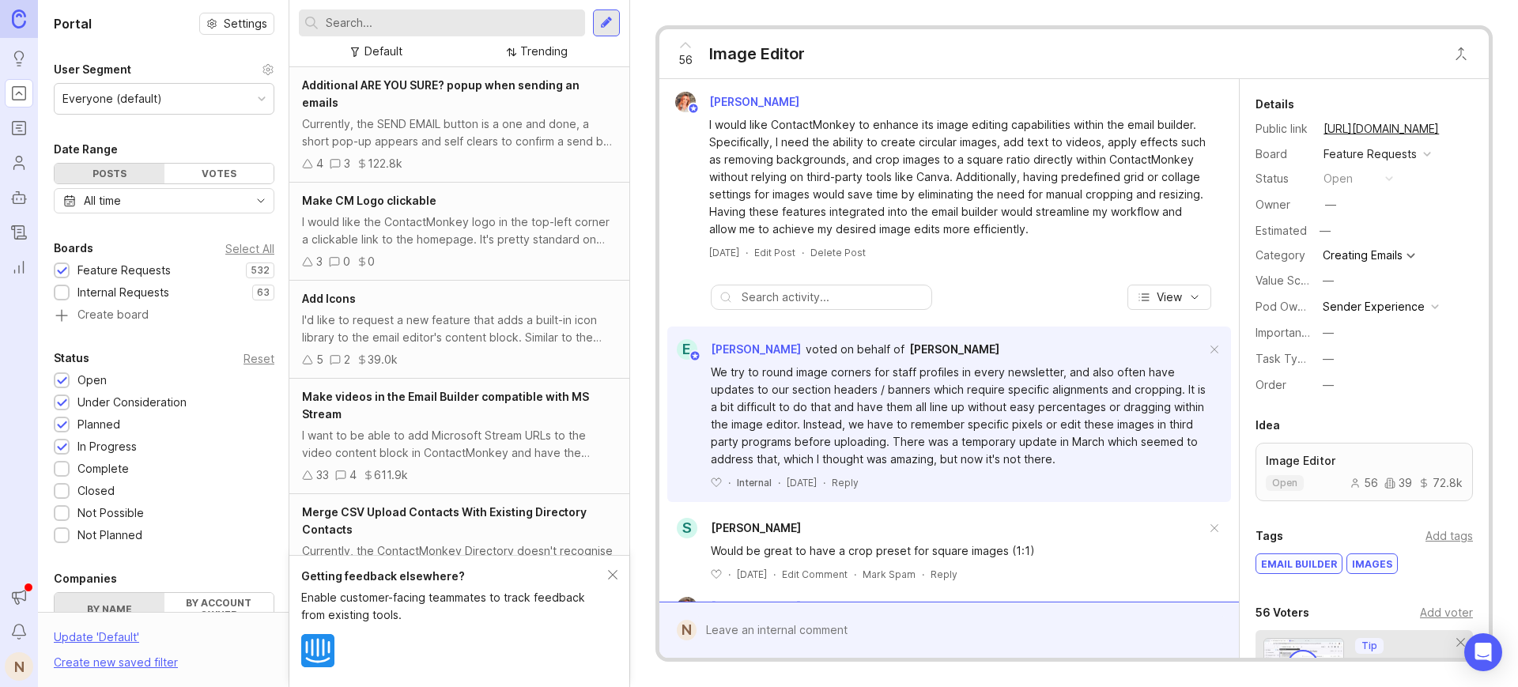  I want to click on label: Order, so click(1271, 384).